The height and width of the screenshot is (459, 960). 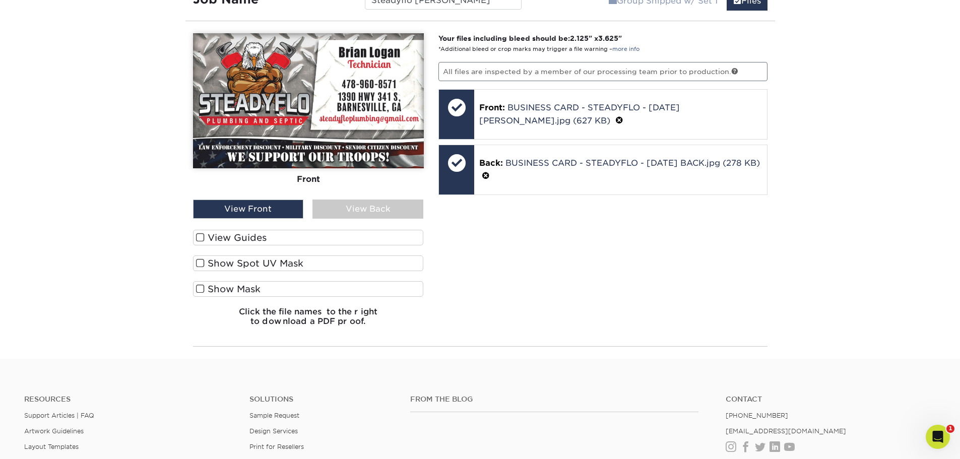 What do you see at coordinates (950, 429) in the screenshot?
I see `span: 1` at bounding box center [950, 429].